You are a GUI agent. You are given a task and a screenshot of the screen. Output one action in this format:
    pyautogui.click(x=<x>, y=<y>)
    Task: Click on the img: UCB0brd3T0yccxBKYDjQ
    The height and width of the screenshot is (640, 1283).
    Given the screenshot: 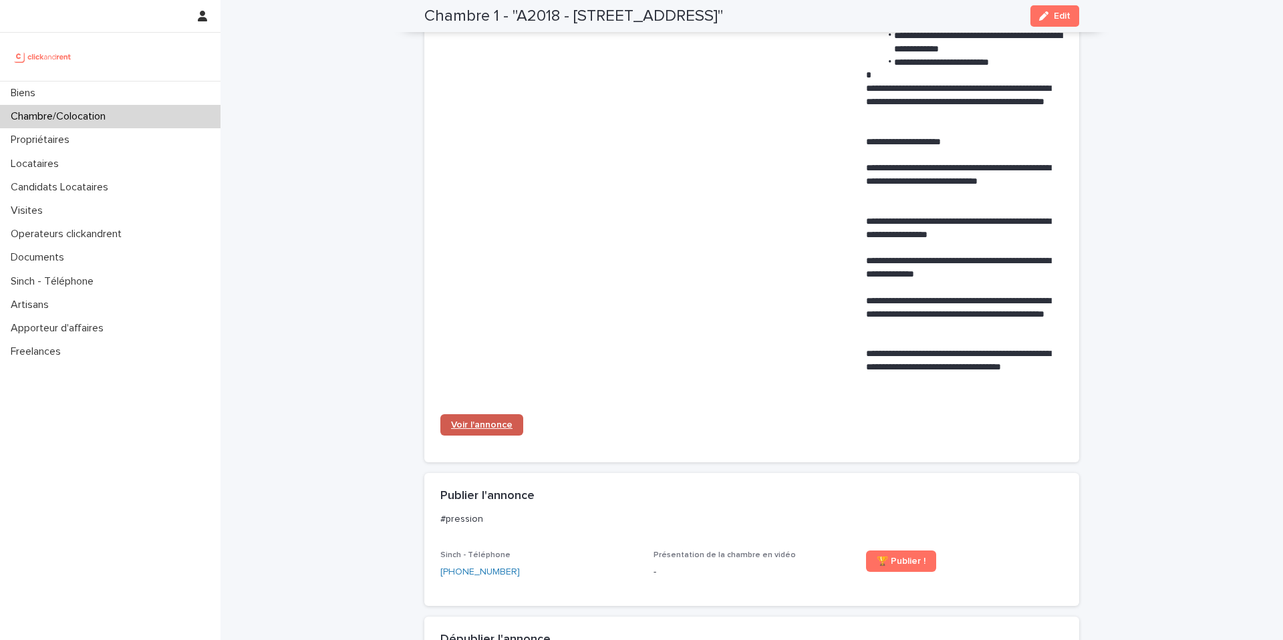 What is the action you would take?
    pyautogui.click(x=43, y=57)
    